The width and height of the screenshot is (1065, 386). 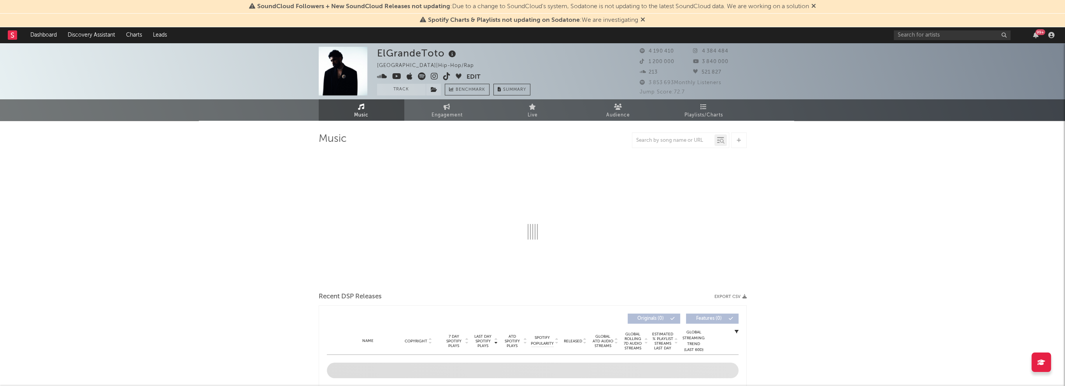 I want to click on div: 99 +, so click(x=1040, y=32).